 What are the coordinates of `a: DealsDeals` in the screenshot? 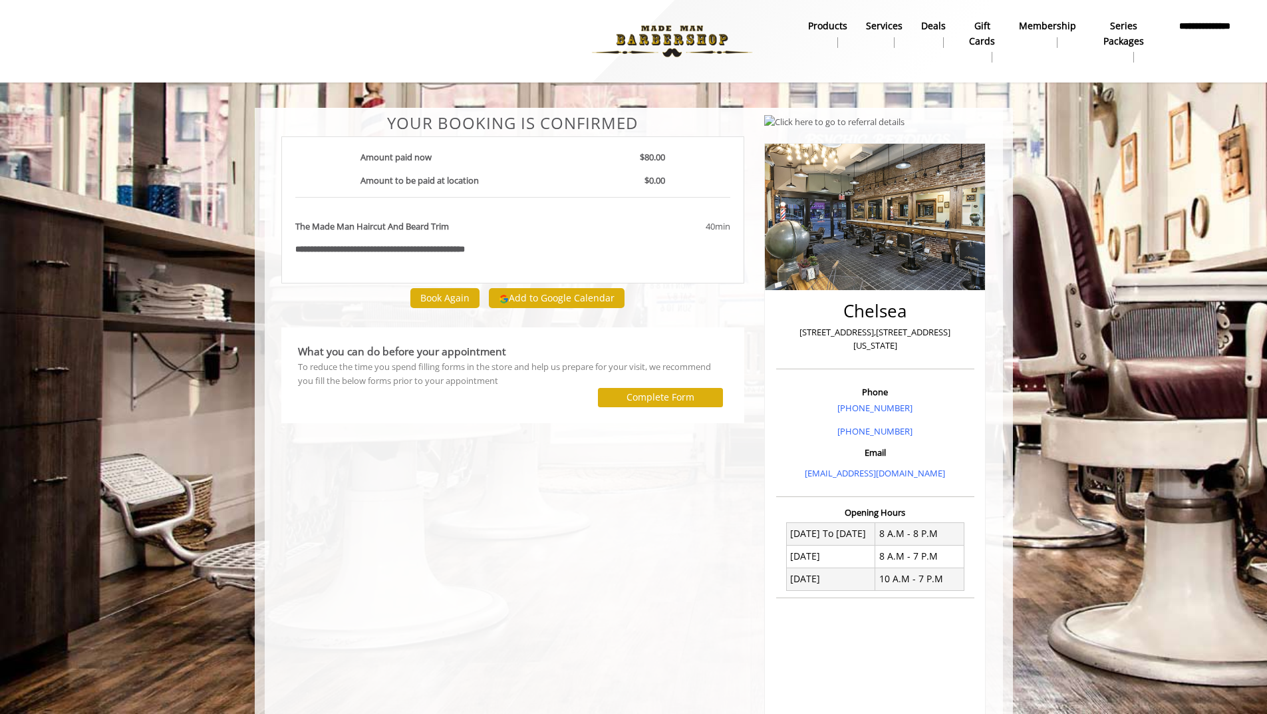 It's located at (933, 34).